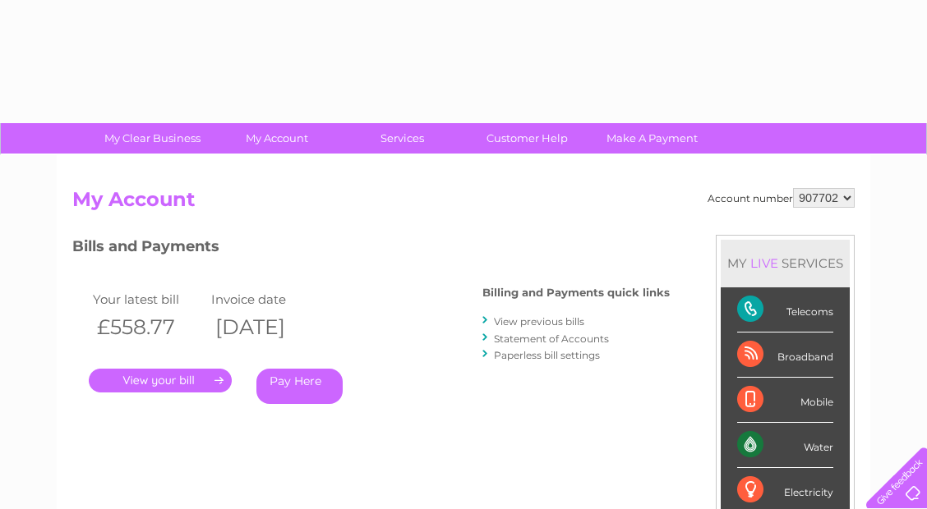 This screenshot has width=927, height=509. Describe the element at coordinates (551, 338) in the screenshot. I see `a: Statement of Accounts` at that location.